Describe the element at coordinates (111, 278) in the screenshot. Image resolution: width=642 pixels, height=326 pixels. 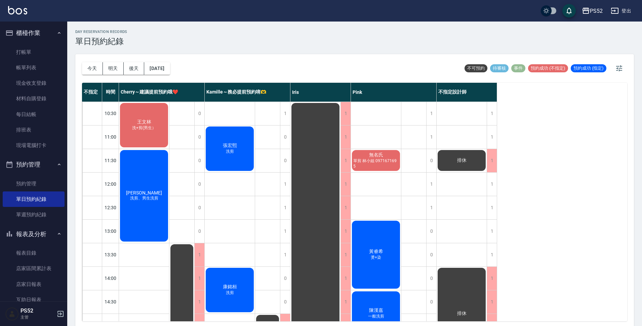
I see `div: 14:00` at that location.